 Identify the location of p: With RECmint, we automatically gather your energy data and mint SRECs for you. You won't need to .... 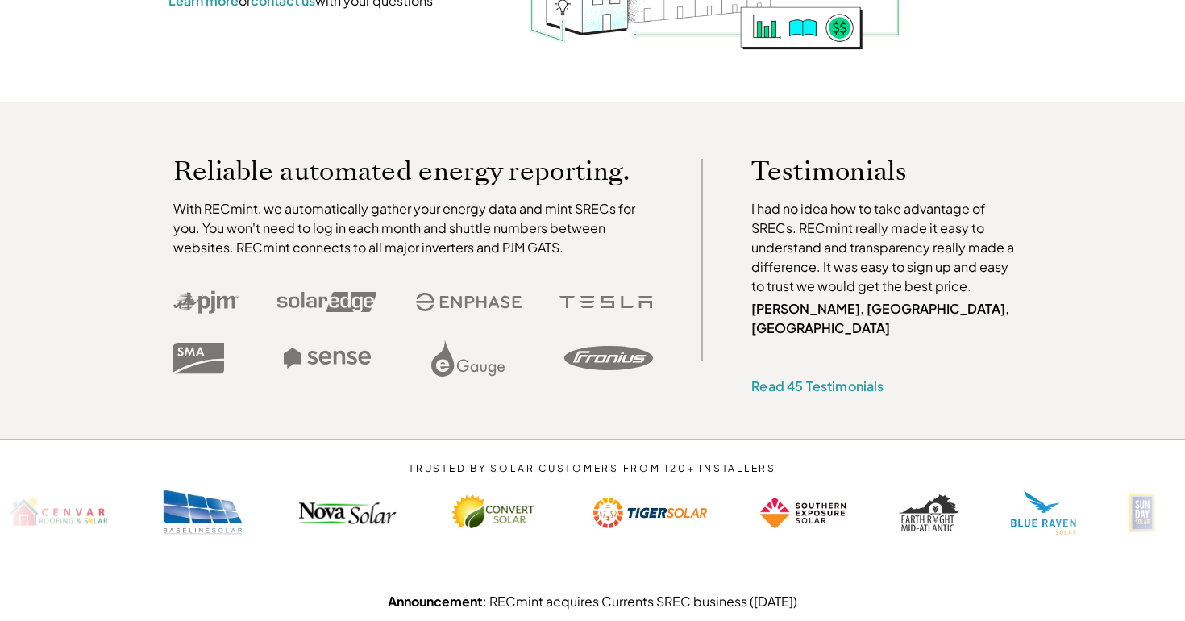
(413, 228).